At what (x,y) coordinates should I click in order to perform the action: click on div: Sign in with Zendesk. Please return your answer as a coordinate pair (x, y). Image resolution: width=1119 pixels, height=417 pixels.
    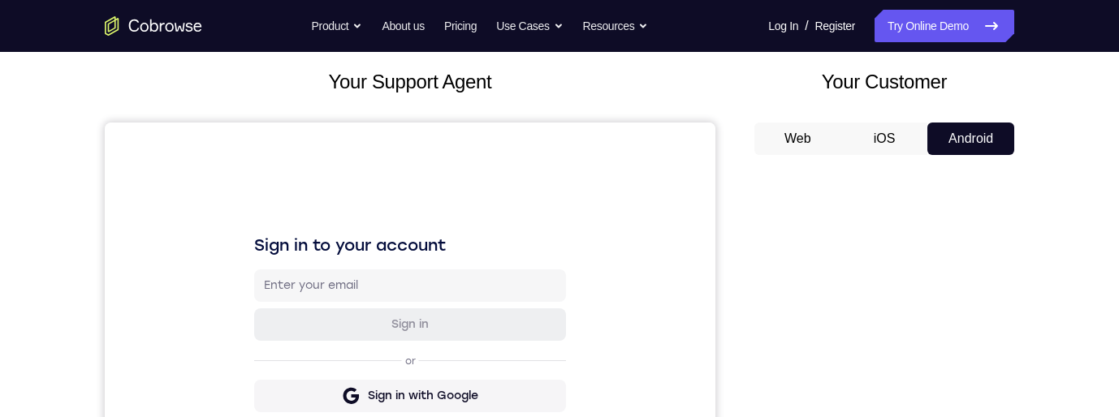
    Looking at the image, I should click on (318, 391).